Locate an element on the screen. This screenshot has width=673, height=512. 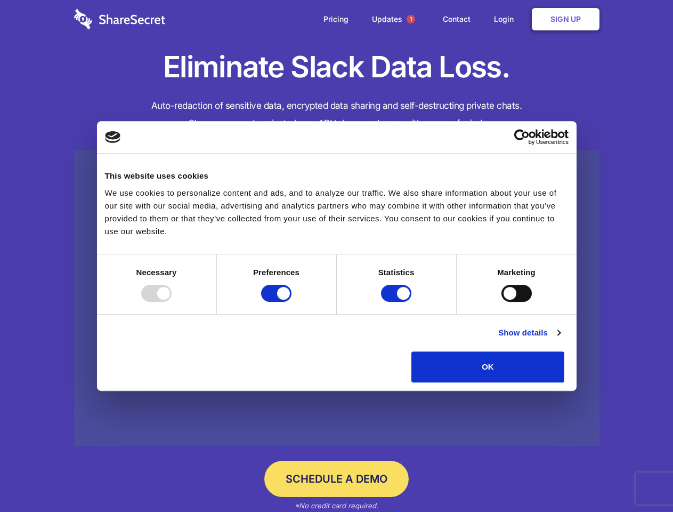
img: logo-wordmark-white-trans-d4663122ce5f474addd5e946df7df03e33cb6a1c49d2221995e7729f52c070b2.svg is located at coordinates (119, 19).